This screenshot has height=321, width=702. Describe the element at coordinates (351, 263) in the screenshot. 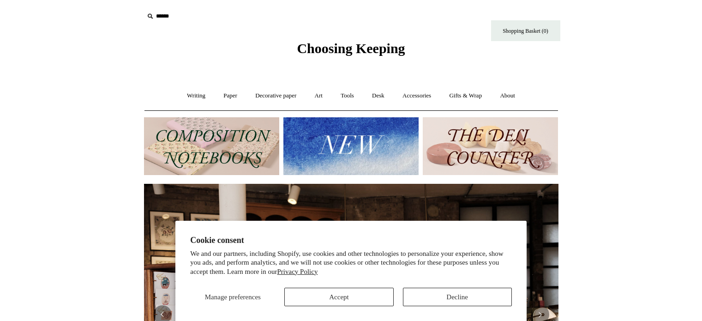

I see `p: We and our partners, including Shopify, use cookies and other technologies to personalize your ex...` at that location.